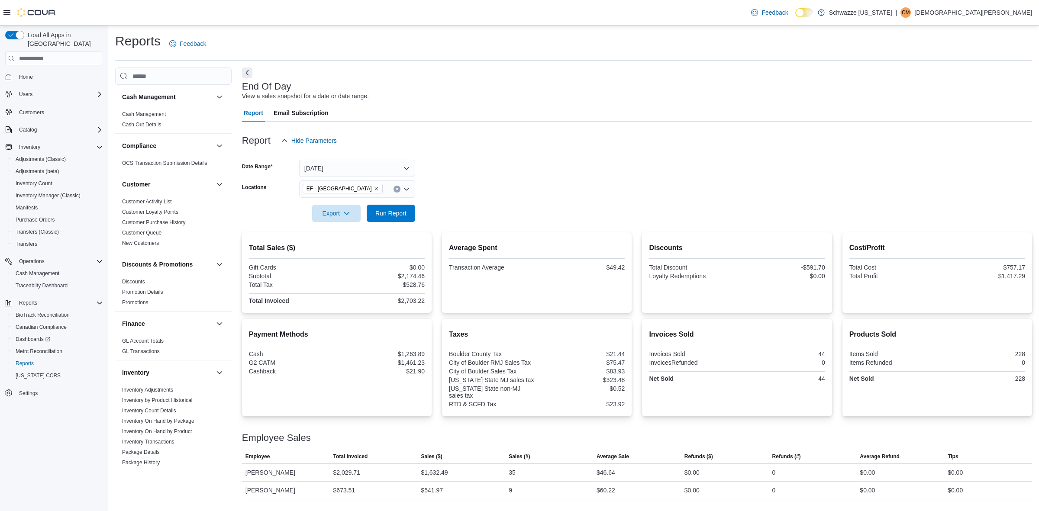 The height and width of the screenshot is (511, 1039). I want to click on button: Open list of options, so click(406, 189).